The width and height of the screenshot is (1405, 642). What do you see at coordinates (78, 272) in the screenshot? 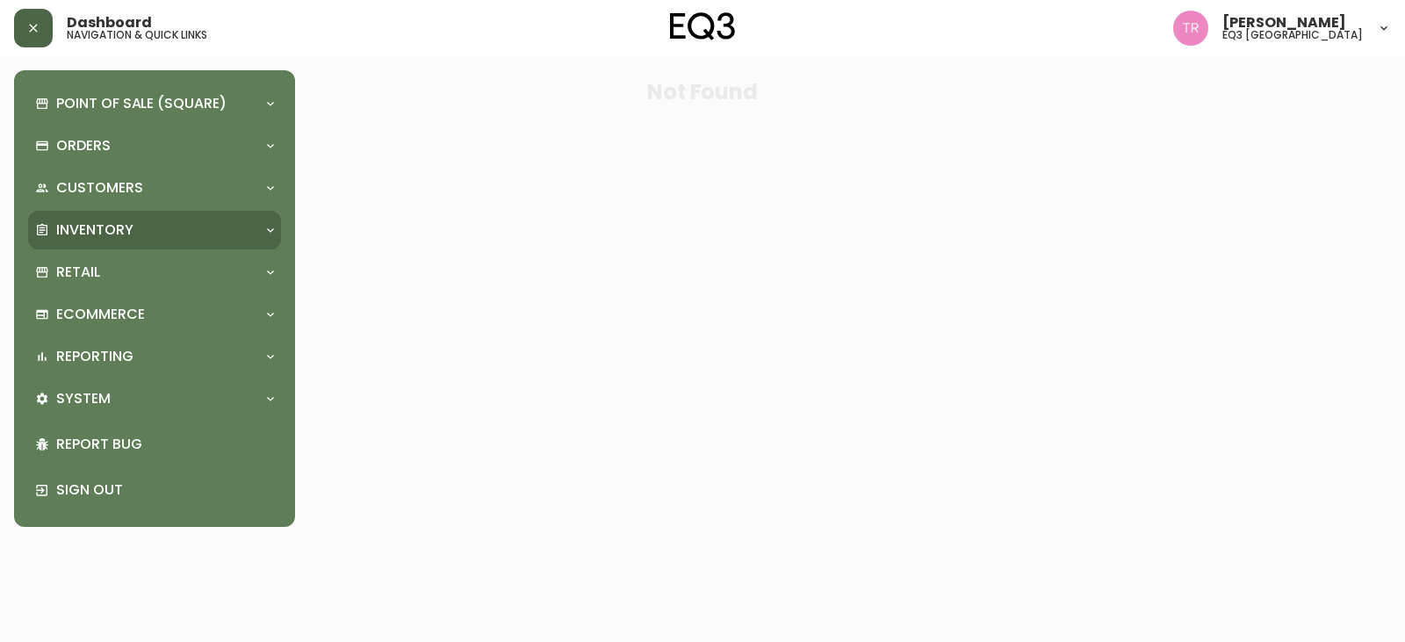
I see `p: Retail` at bounding box center [78, 272].